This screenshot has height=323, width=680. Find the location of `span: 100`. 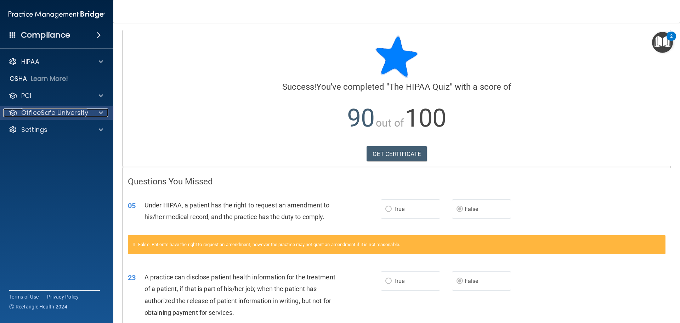

span: 100 is located at coordinates (425, 118).